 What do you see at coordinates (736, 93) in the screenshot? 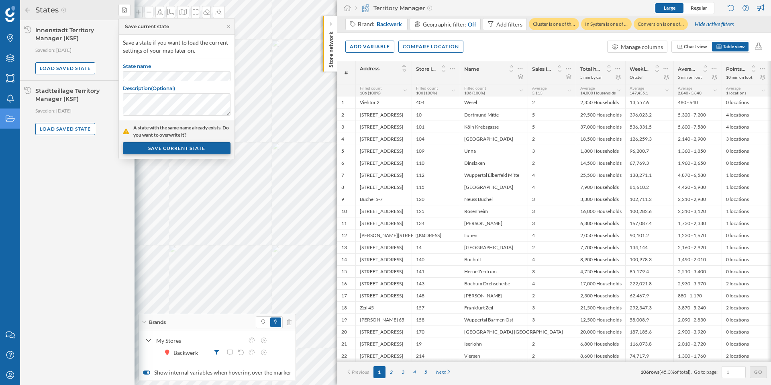
I see `span: 1 locations` at bounding box center [736, 93].